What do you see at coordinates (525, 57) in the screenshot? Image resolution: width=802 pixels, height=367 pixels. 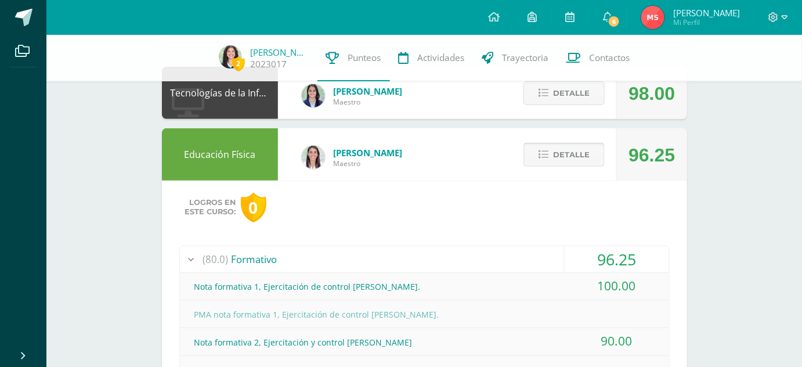 I see `span: Trayectoria` at bounding box center [525, 57].